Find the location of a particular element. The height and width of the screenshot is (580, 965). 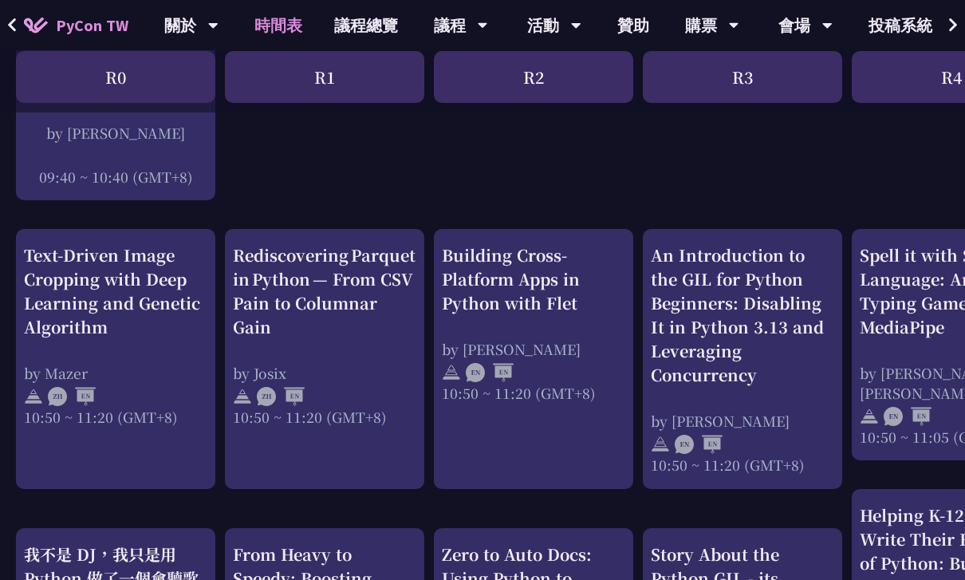

span: PyCon TW is located at coordinates (92, 26).